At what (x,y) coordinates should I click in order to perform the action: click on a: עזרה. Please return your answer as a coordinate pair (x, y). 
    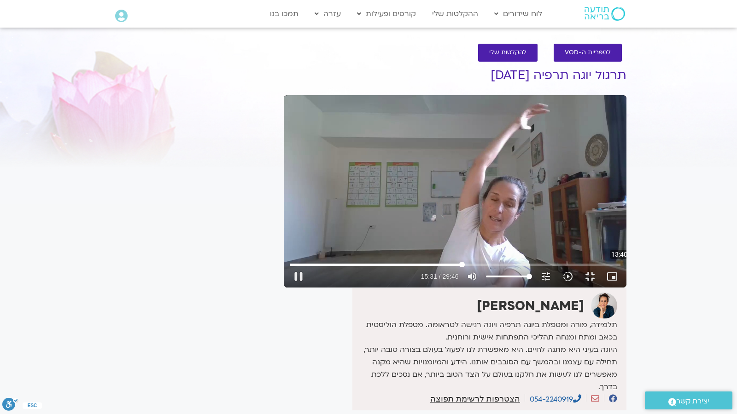
    Looking at the image, I should click on (327, 14).